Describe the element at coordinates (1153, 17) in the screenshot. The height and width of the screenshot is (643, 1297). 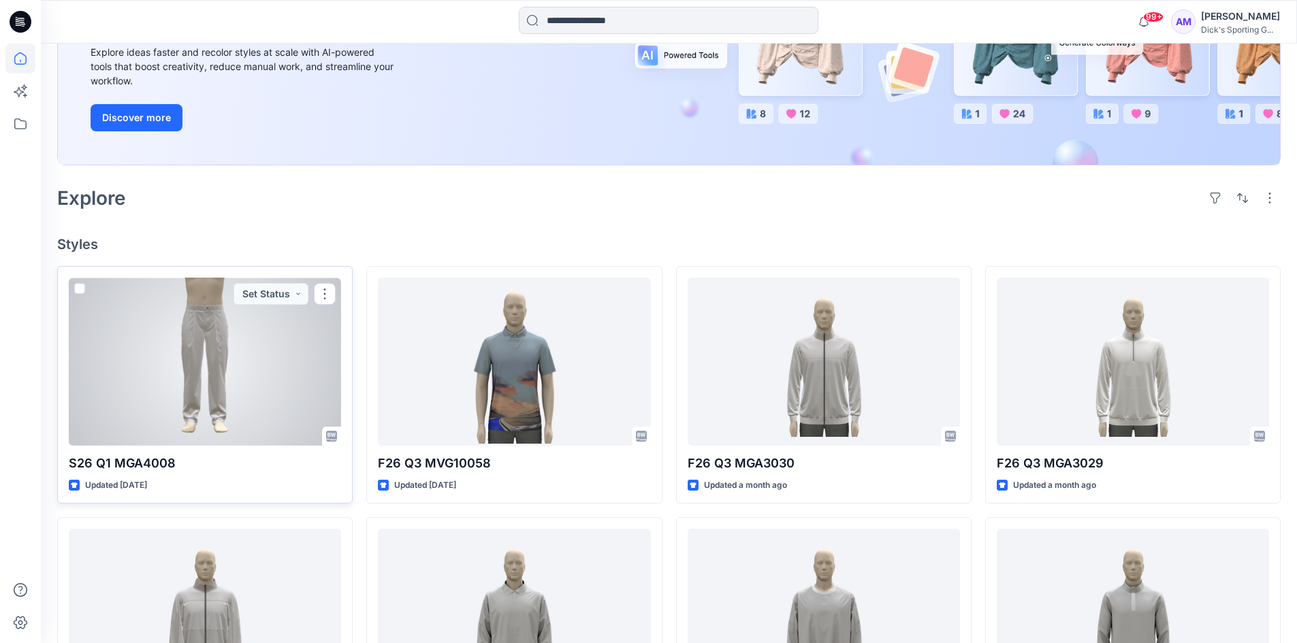
I see `span: 99+` at that location.